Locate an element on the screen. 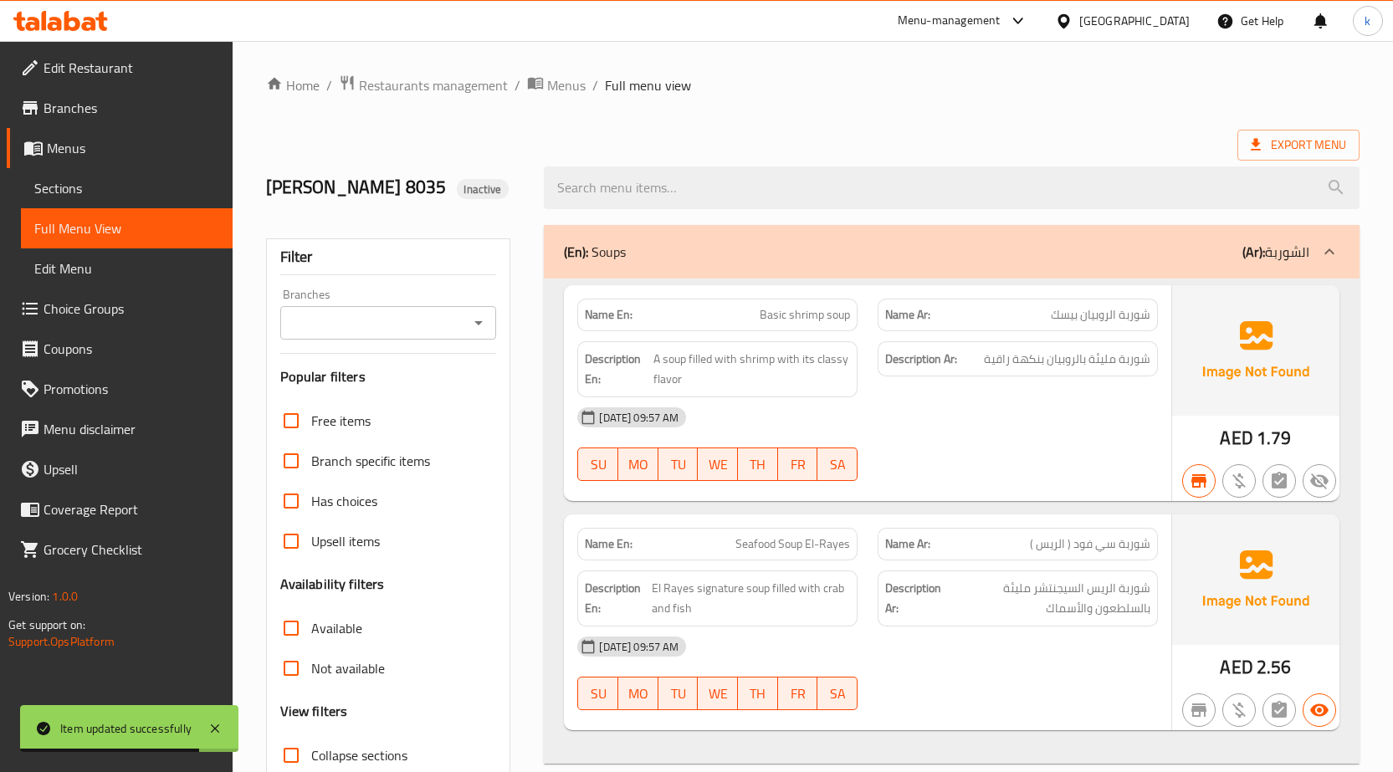 The image size is (1393, 772). button: MO is located at coordinates (638, 694).